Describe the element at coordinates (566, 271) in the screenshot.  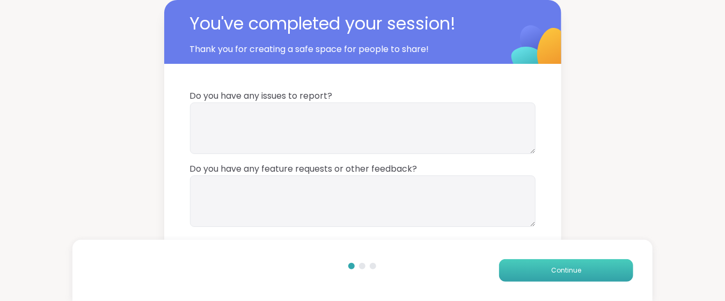
I see `button: Continue` at that location.